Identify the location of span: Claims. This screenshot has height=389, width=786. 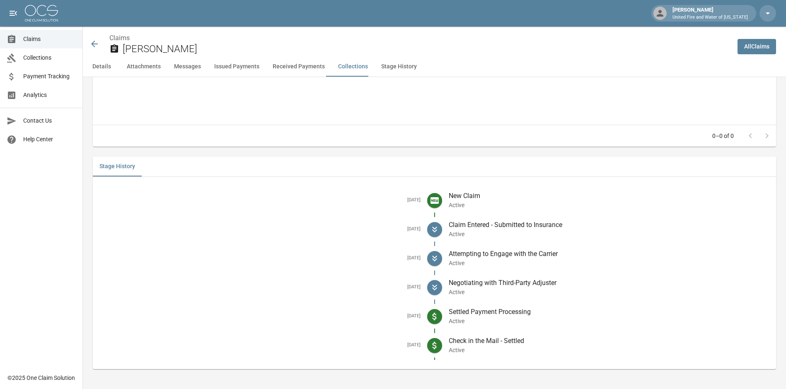
(49, 39).